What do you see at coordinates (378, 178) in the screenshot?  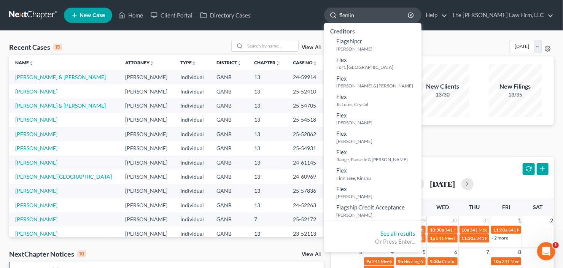 I see `small: Finnissee, Kinshu` at bounding box center [378, 178].